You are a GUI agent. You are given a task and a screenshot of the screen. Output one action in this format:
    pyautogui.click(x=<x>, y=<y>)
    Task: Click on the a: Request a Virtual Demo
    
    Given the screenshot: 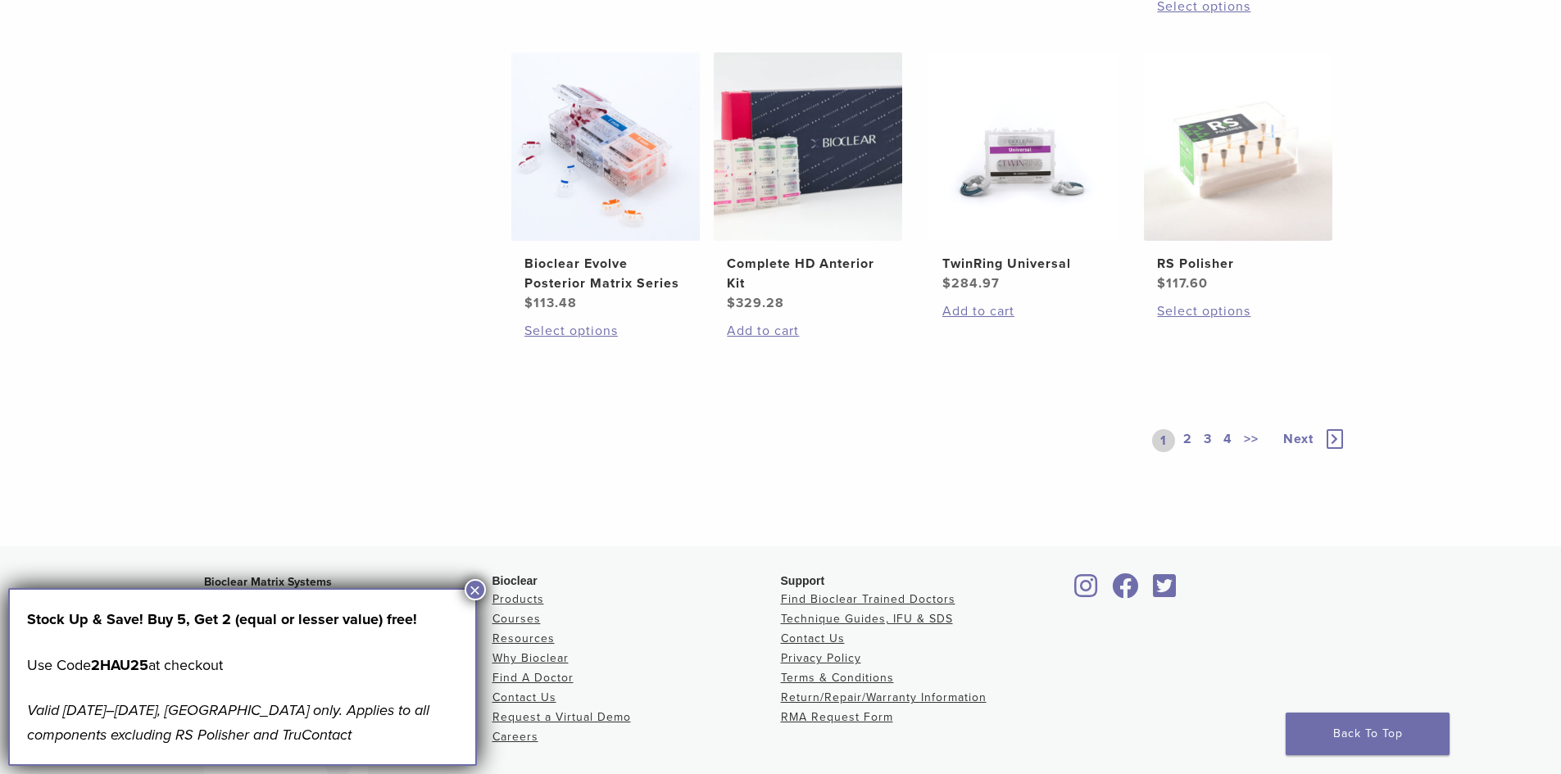 What is the action you would take?
    pyautogui.click(x=561, y=717)
    